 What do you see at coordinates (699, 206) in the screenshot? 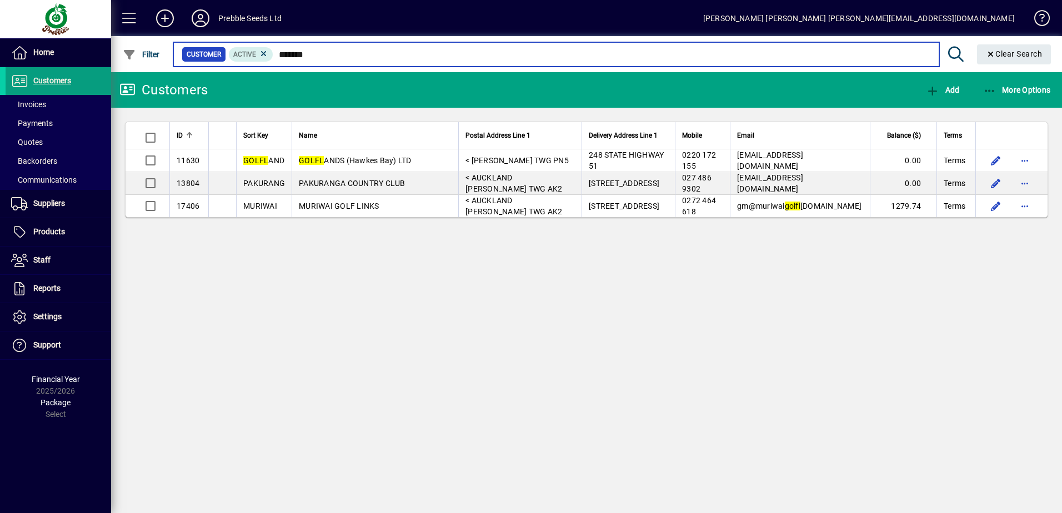
I see `span: 0272 464 618` at bounding box center [699, 206].